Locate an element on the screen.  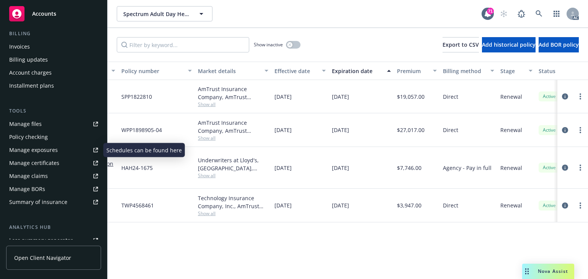
button: Spectrum Adult Day Health Services is located at coordinates (165, 14).